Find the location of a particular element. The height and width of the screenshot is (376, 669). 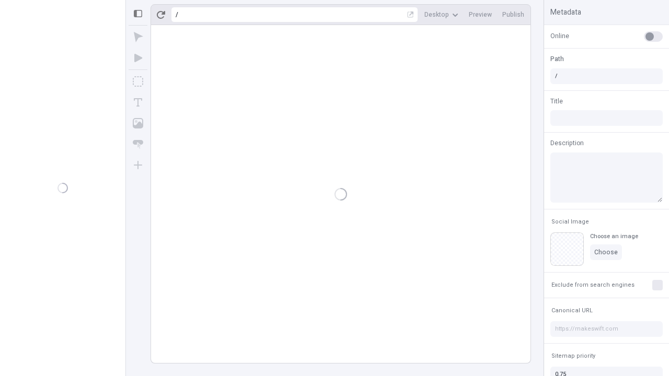

span: Choose is located at coordinates (606, 253).